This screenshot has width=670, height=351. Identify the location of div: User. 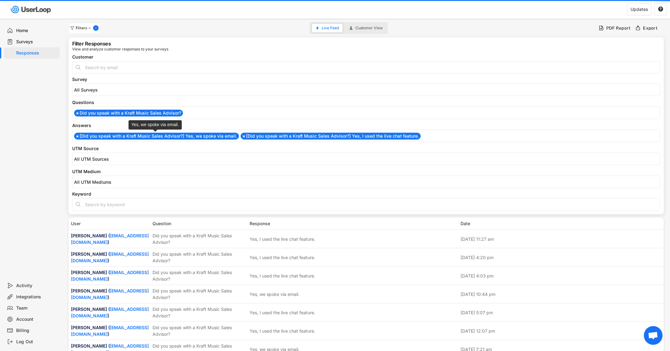
(110, 223).